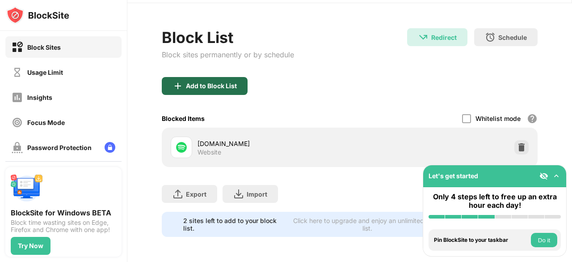 Image resolution: width=572 pixels, height=262 pixels. What do you see at coordinates (110, 147) in the screenshot?
I see `img: lock-menu.svg` at bounding box center [110, 147].